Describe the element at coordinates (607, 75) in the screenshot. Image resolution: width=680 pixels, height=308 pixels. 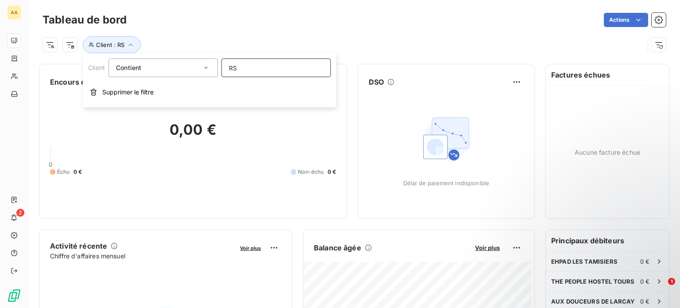
I see `h6: Factures échues` at that location.